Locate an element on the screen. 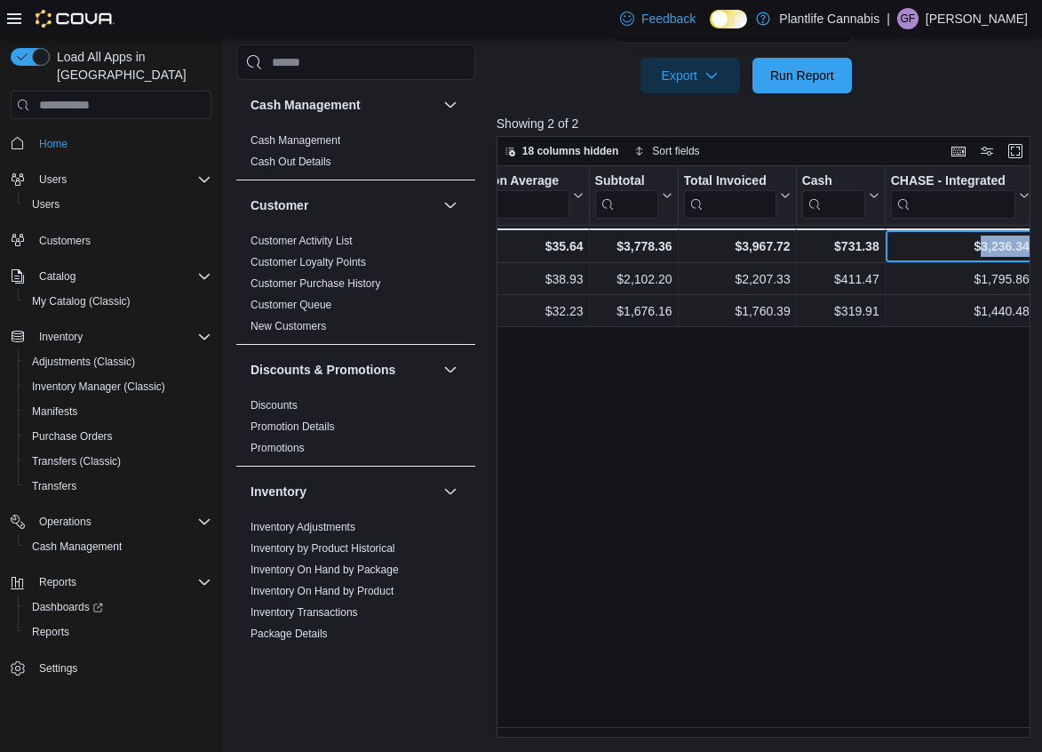 The width and height of the screenshot is (1042, 752). nav: Complex example is located at coordinates (111, 425).